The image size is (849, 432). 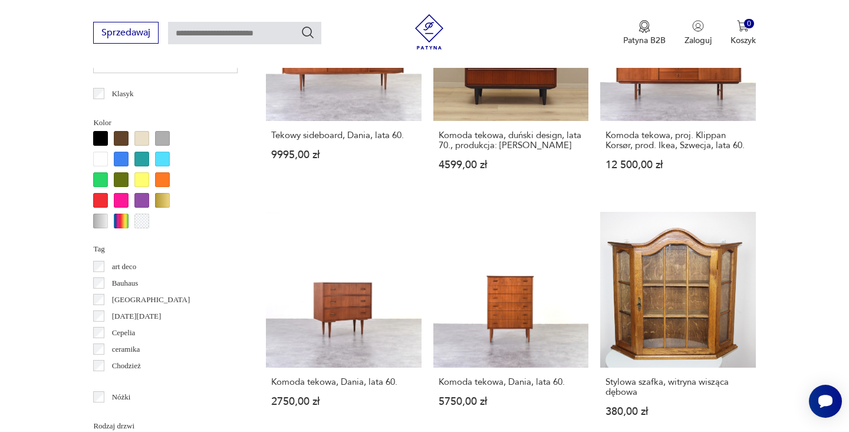 I want to click on p: Bauhaus, so click(x=125, y=283).